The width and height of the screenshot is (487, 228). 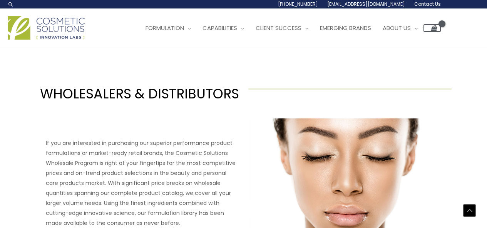 I want to click on nav: Site Navigation, so click(x=287, y=28).